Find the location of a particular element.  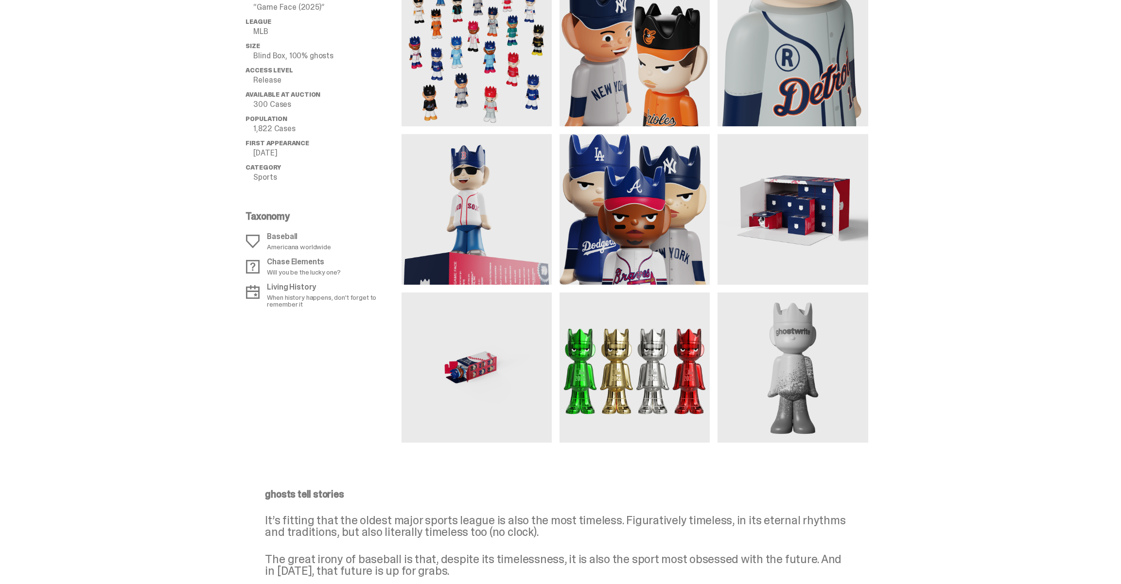

p: ghosts tell stories is located at coordinates (557, 494).